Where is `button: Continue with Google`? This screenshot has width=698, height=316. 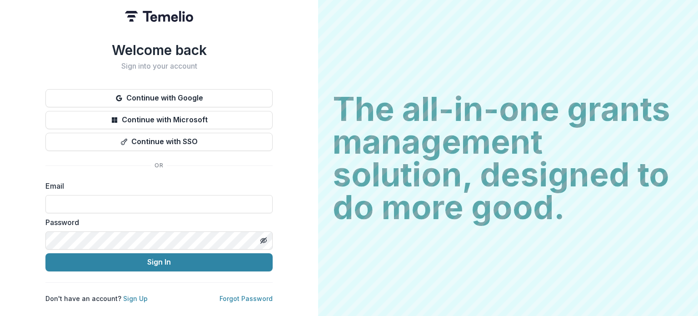
button: Continue with Google is located at coordinates (159, 98).